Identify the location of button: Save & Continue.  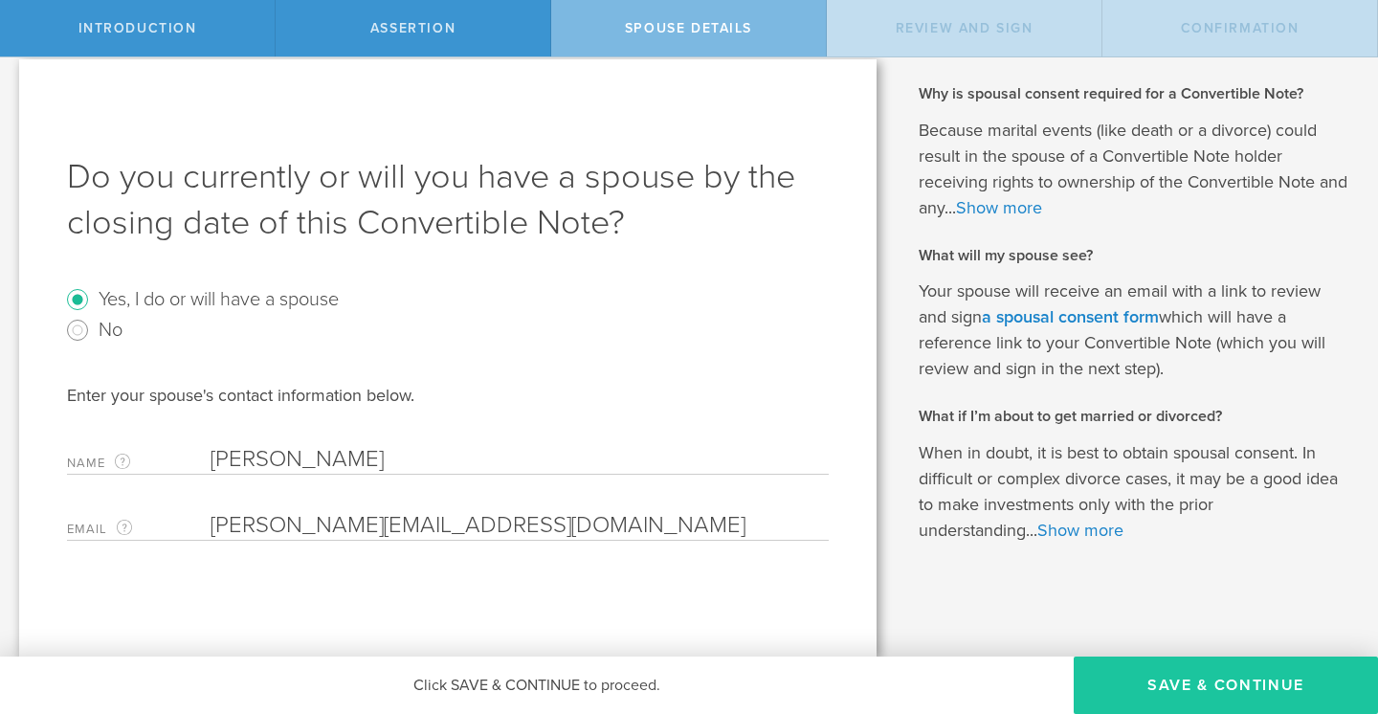
(1226, 685).